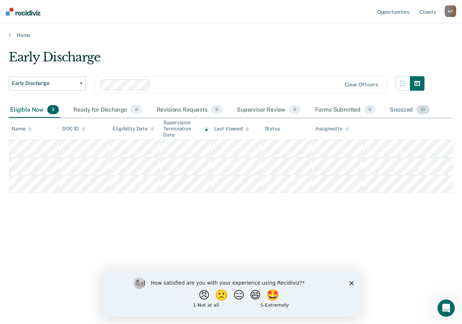 The height and width of the screenshot is (324, 462). What do you see at coordinates (23, 12) in the screenshot?
I see `img: Recidiviz` at bounding box center [23, 12].